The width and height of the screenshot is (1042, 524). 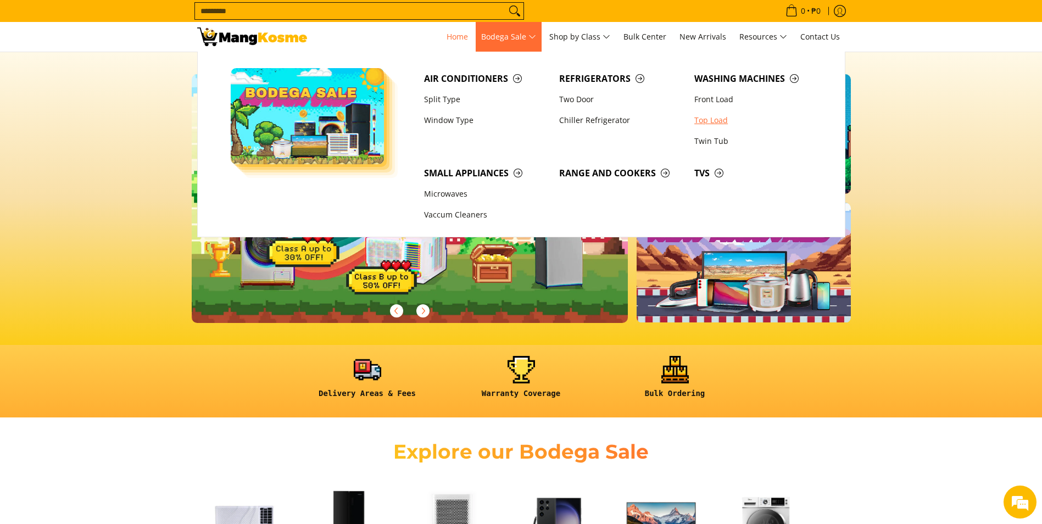 I want to click on span: 0, so click(x=803, y=11).